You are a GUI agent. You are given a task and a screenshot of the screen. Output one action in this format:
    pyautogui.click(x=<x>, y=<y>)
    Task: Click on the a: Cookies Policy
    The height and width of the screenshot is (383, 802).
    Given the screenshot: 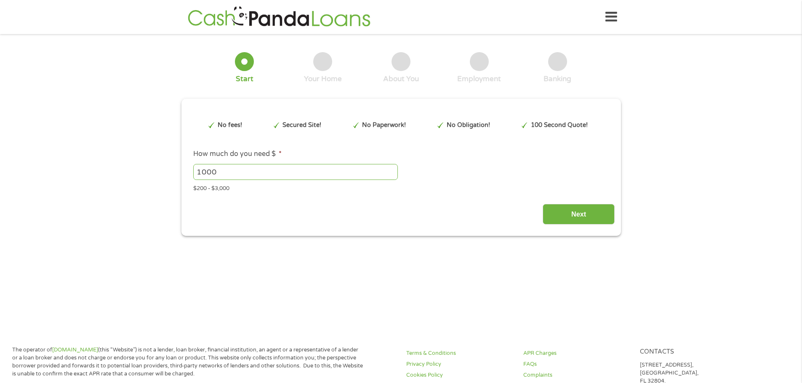 What is the action you would take?
    pyautogui.click(x=460, y=375)
    